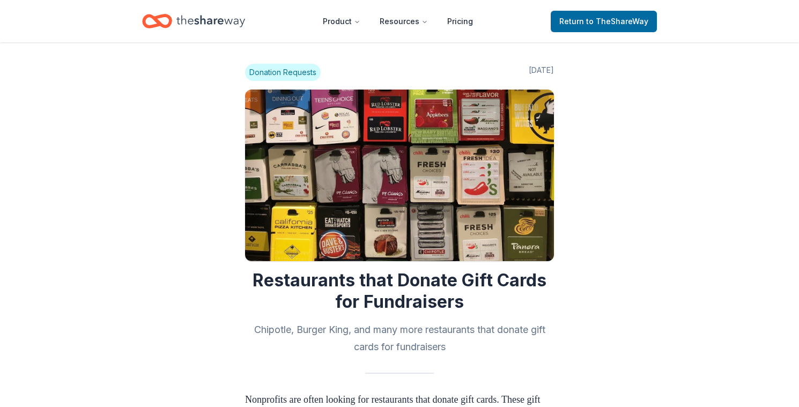 Image resolution: width=799 pixels, height=407 pixels. What do you see at coordinates (400, 175) in the screenshot?
I see `img: Image for Restaurants that Donate Gift Cards for Fundraisers` at bounding box center [400, 175].